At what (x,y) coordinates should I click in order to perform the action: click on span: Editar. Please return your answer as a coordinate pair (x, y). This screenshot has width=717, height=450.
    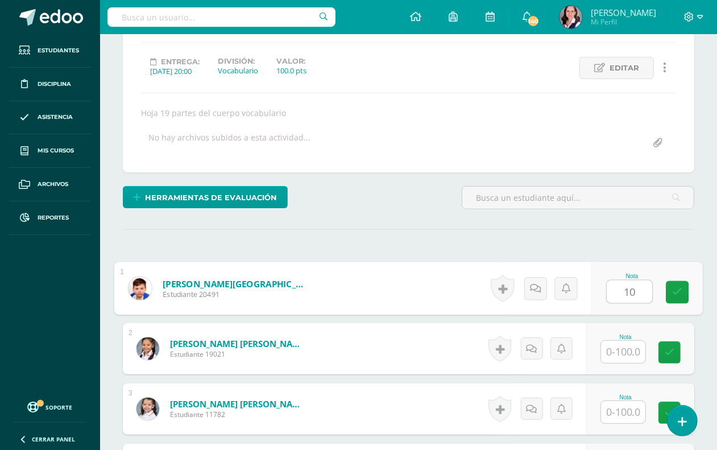
    Looking at the image, I should click on (624, 68).